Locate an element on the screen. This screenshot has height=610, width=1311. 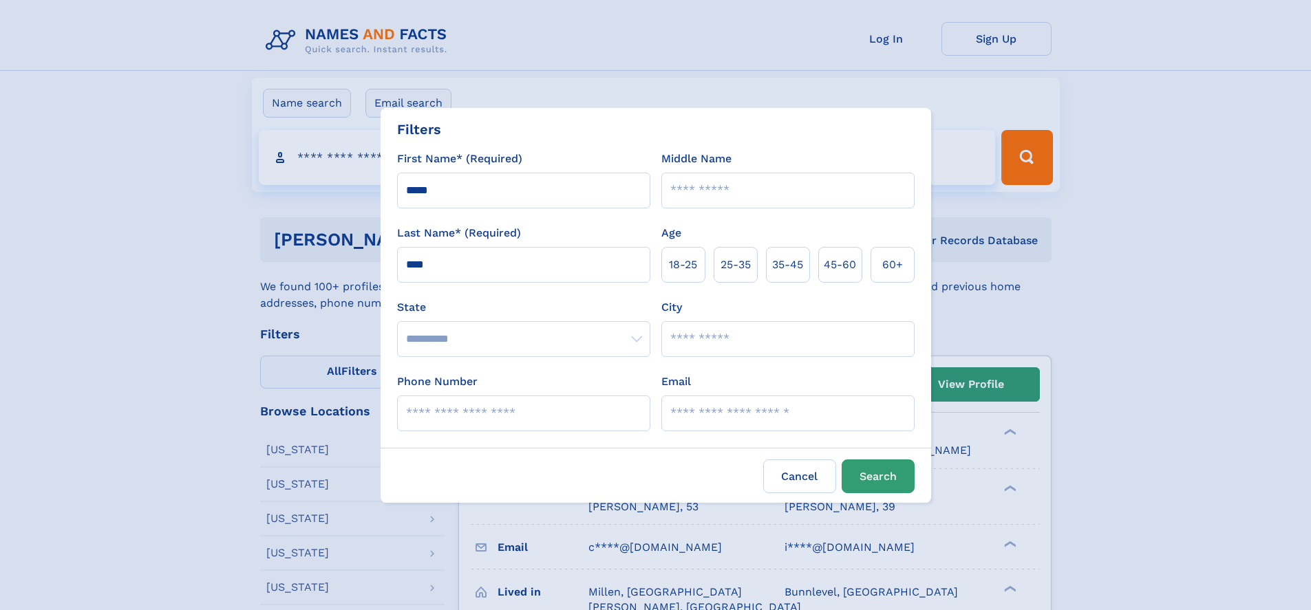
span: 45‑60 is located at coordinates (839, 265).